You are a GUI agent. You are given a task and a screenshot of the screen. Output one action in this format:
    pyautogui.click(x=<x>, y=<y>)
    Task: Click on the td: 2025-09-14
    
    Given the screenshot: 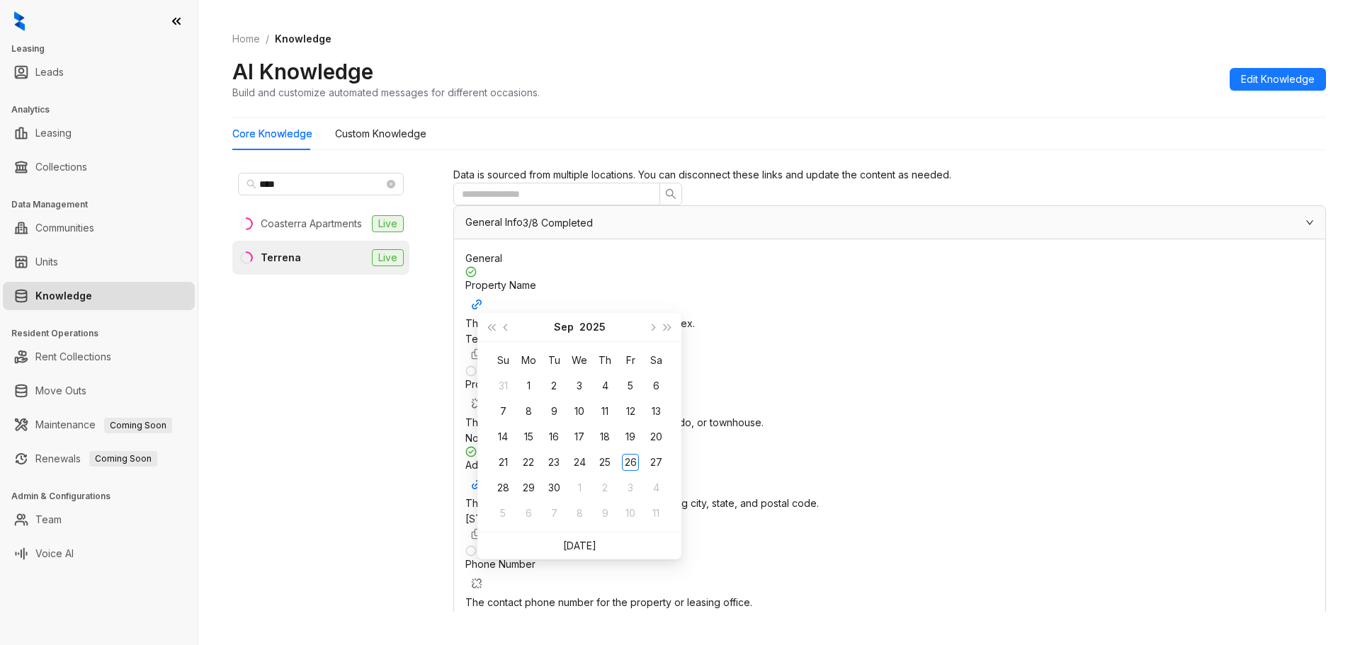 What is the action you would take?
    pyautogui.click(x=503, y=437)
    